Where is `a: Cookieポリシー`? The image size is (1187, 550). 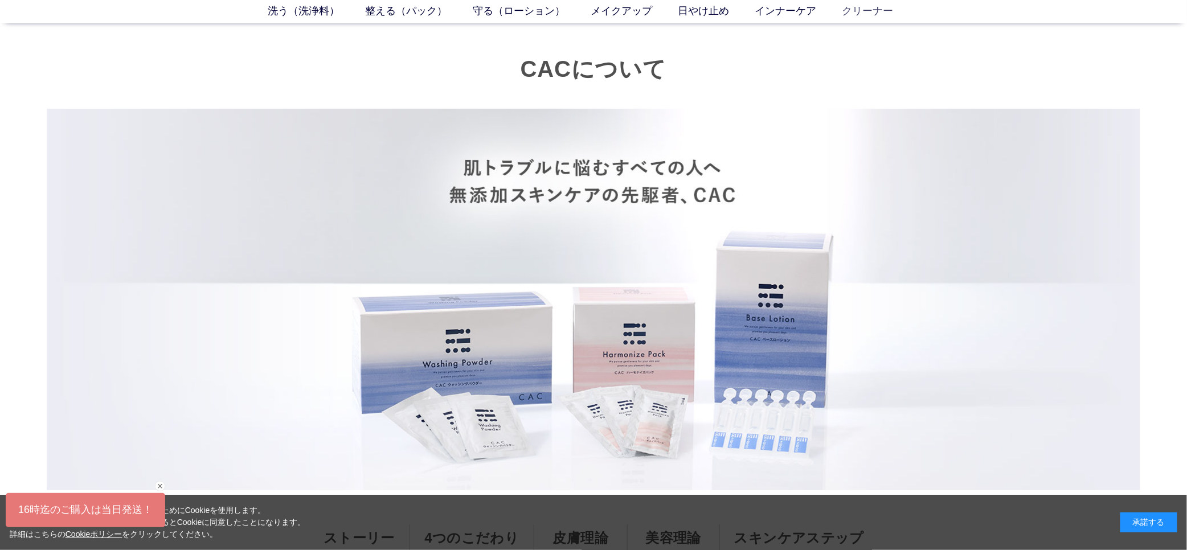 a: Cookieポリシー is located at coordinates (94, 534).